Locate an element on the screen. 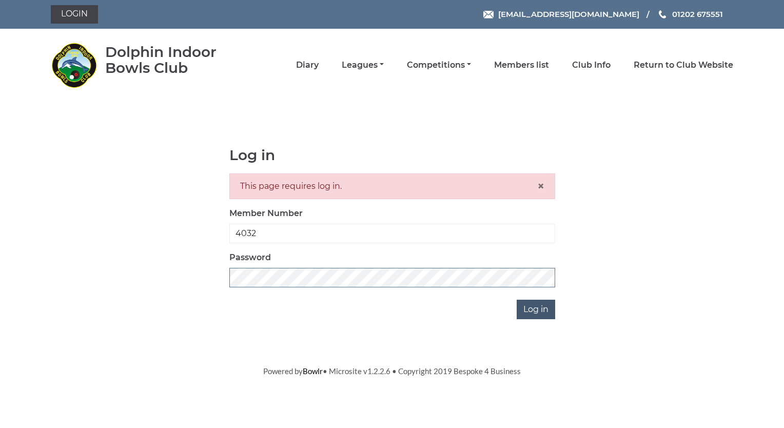 The height and width of the screenshot is (428, 784). span: Powered by • Microsite v1.2.2.6 • Copyright 2019 Bespoke 4 Business is located at coordinates (392, 371).